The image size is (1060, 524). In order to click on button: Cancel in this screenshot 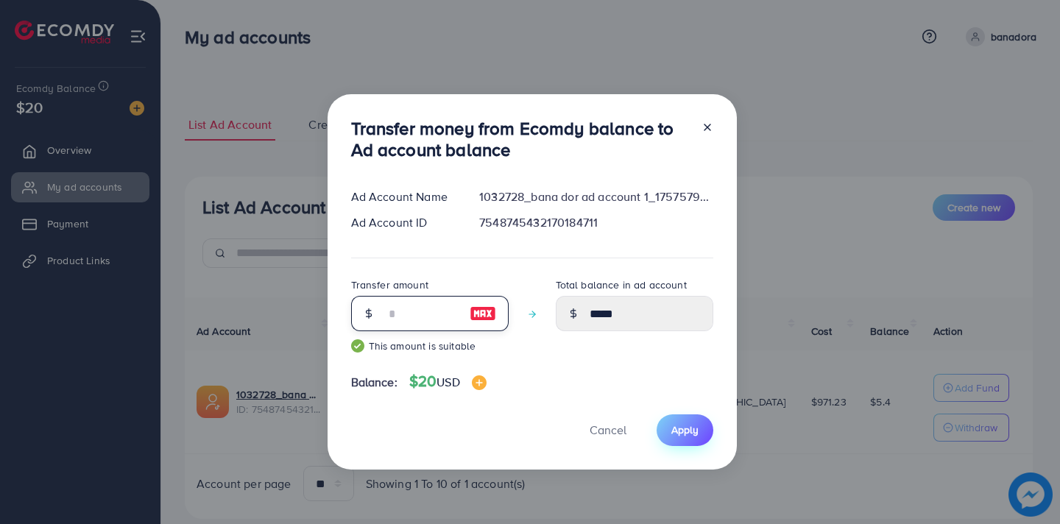, I will do `click(608, 430)`.